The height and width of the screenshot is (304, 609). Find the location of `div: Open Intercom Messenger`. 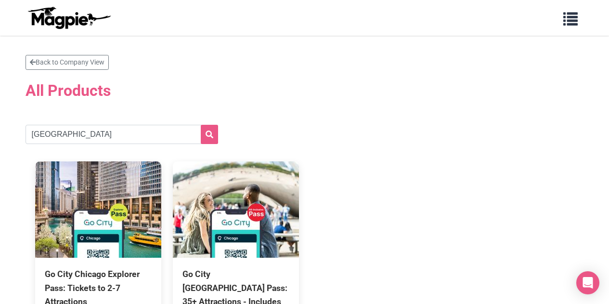

div: Open Intercom Messenger is located at coordinates (588, 283).